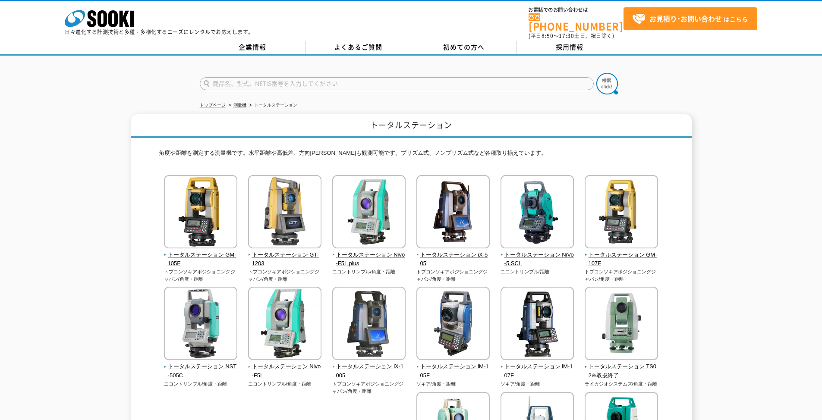  What do you see at coordinates (537, 255) in the screenshot?
I see `a: トータルステーション NiVo-5.SCL` at bounding box center [537, 255].